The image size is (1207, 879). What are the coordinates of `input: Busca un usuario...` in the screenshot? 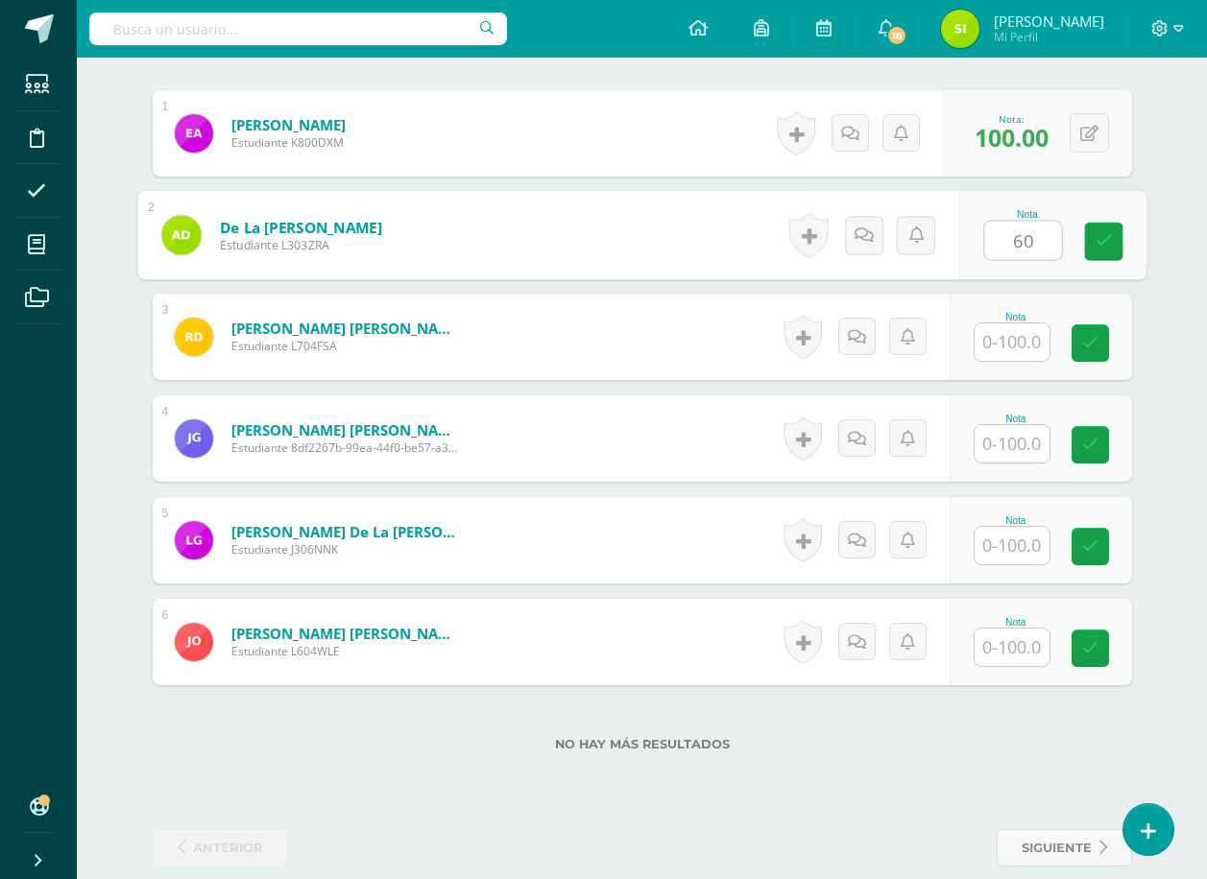 It's located at (298, 29).